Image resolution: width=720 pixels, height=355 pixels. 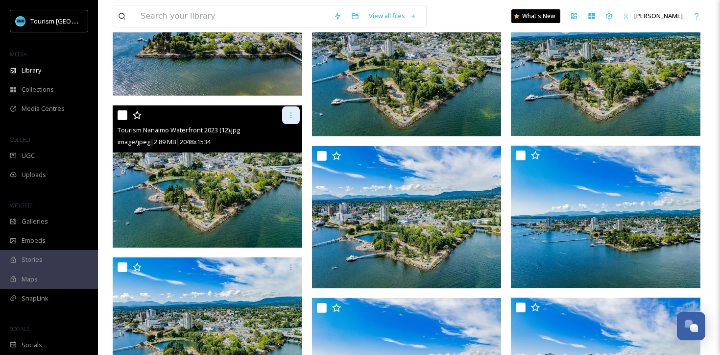 What do you see at coordinates (407, 217) in the screenshot?
I see `img: Tourism Nanaimo Waterfront 2023 (8).jpg` at bounding box center [407, 217].